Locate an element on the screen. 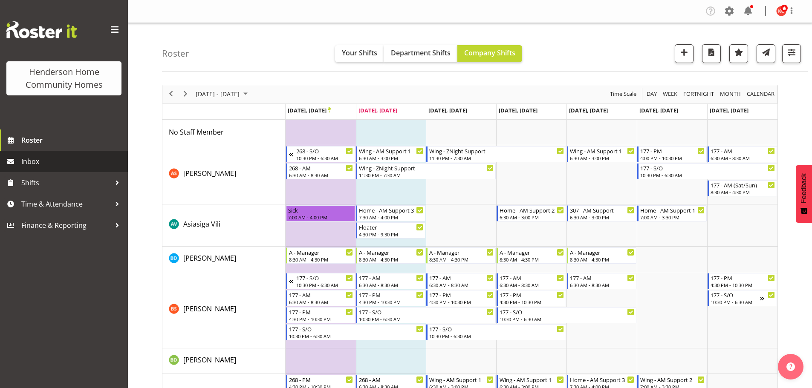  td: No Staff Member resource is located at coordinates (224, 133).